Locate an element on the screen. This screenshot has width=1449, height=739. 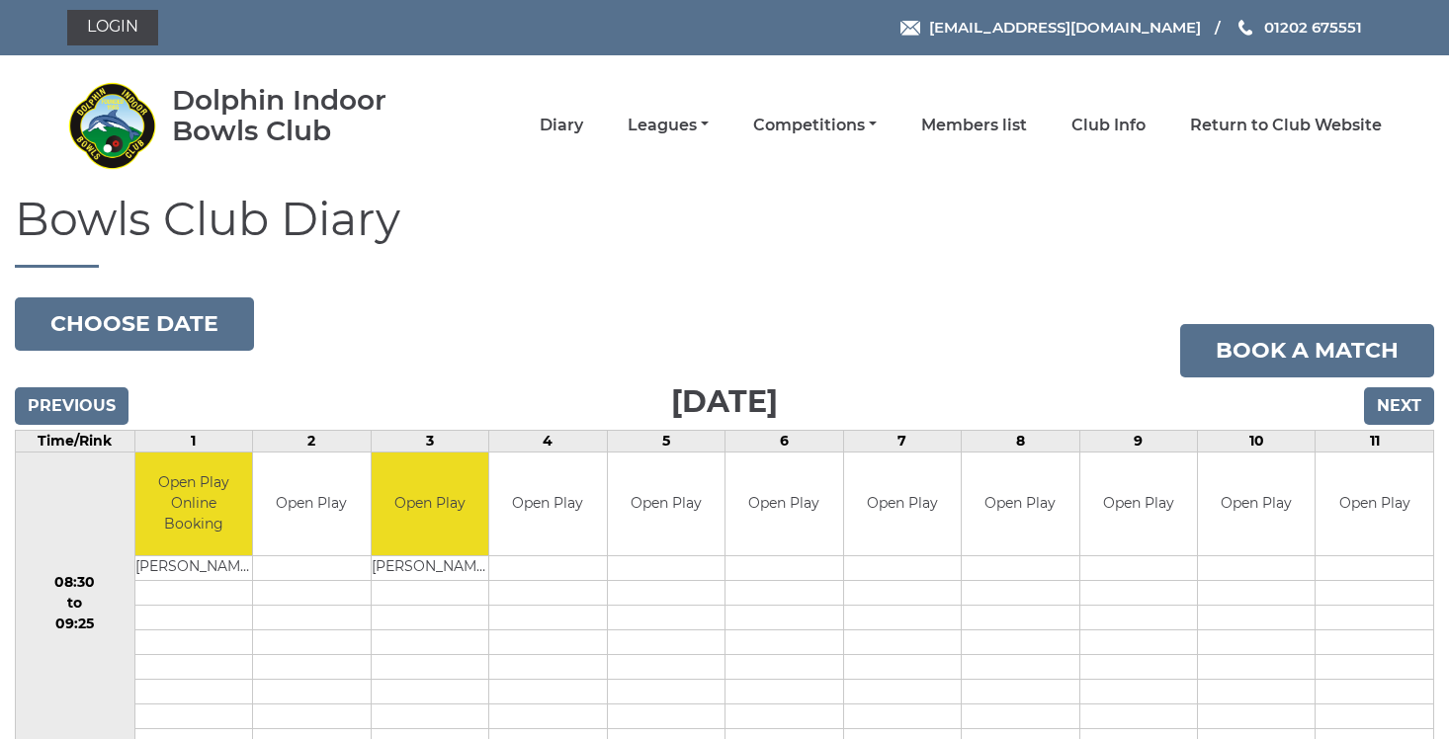
button: Choose date is located at coordinates (134, 324).